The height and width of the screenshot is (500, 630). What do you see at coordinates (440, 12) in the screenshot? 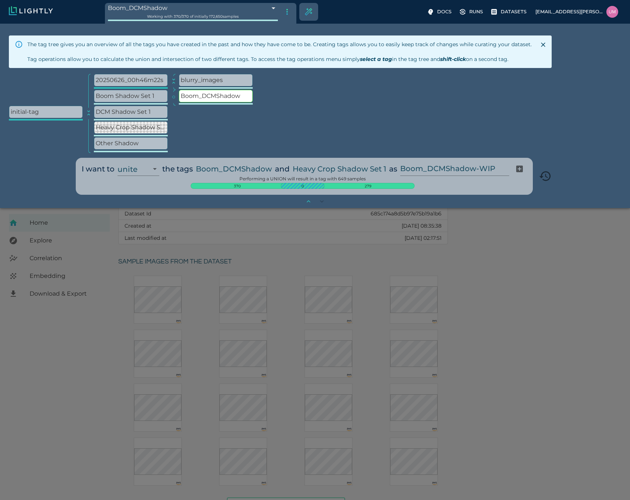
I see `label: Docs` at bounding box center [440, 12].